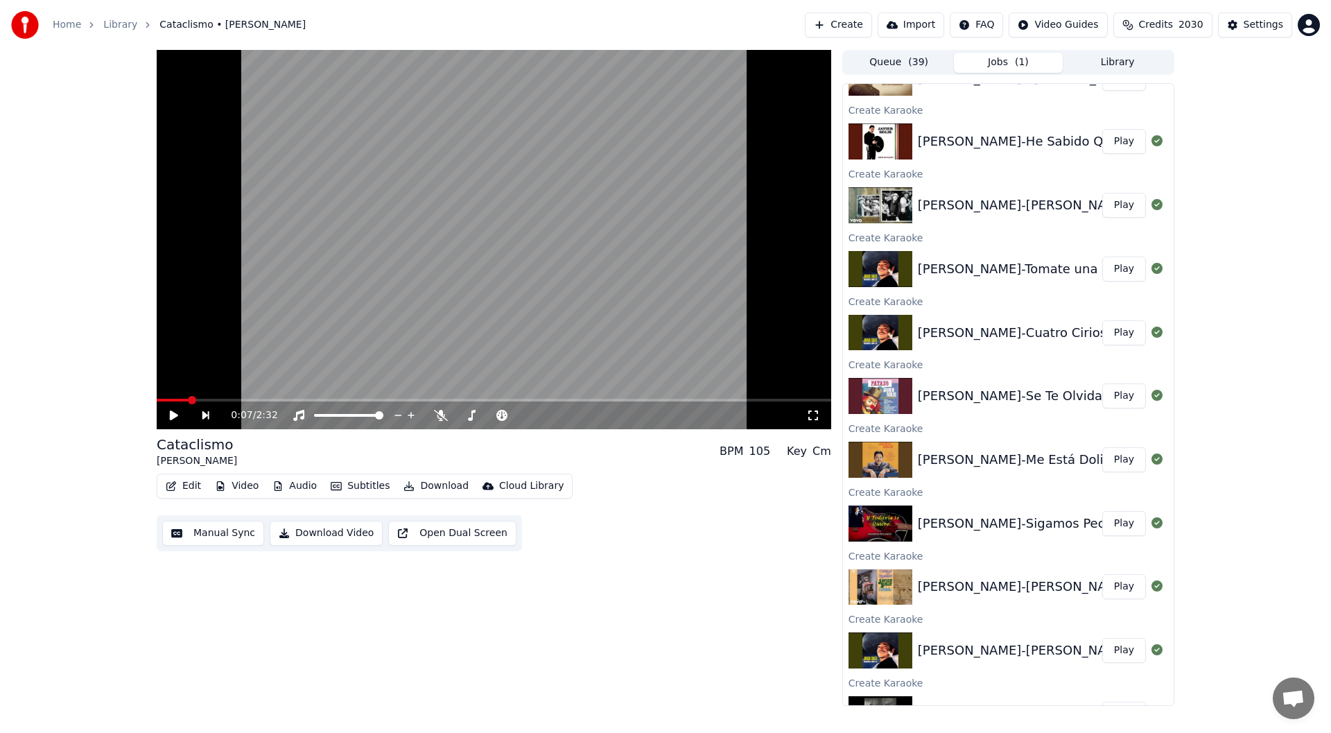  What do you see at coordinates (436, 486) in the screenshot?
I see `button: Download` at bounding box center [436, 486].